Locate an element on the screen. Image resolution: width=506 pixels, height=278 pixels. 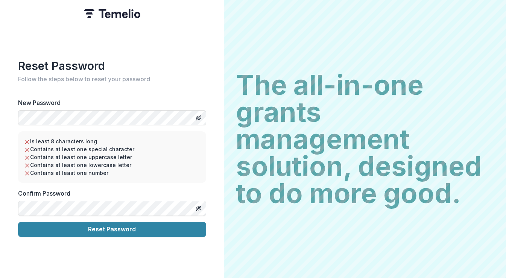
h1: Reset Password is located at coordinates (112, 66).